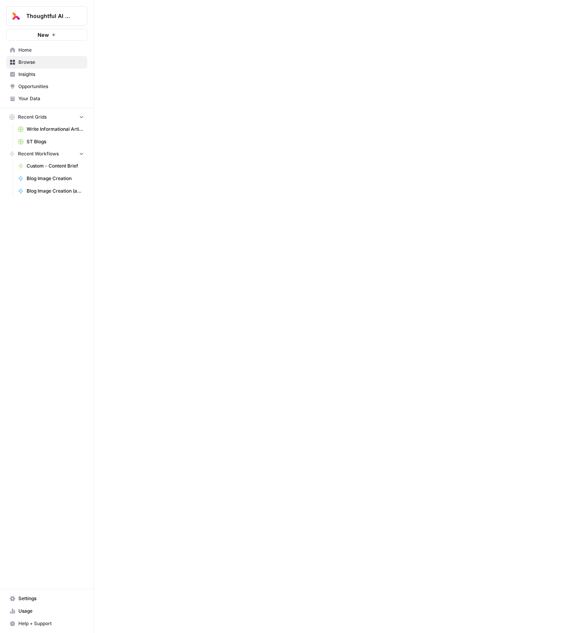  What do you see at coordinates (51, 611) in the screenshot?
I see `span: Usage` at bounding box center [51, 611].